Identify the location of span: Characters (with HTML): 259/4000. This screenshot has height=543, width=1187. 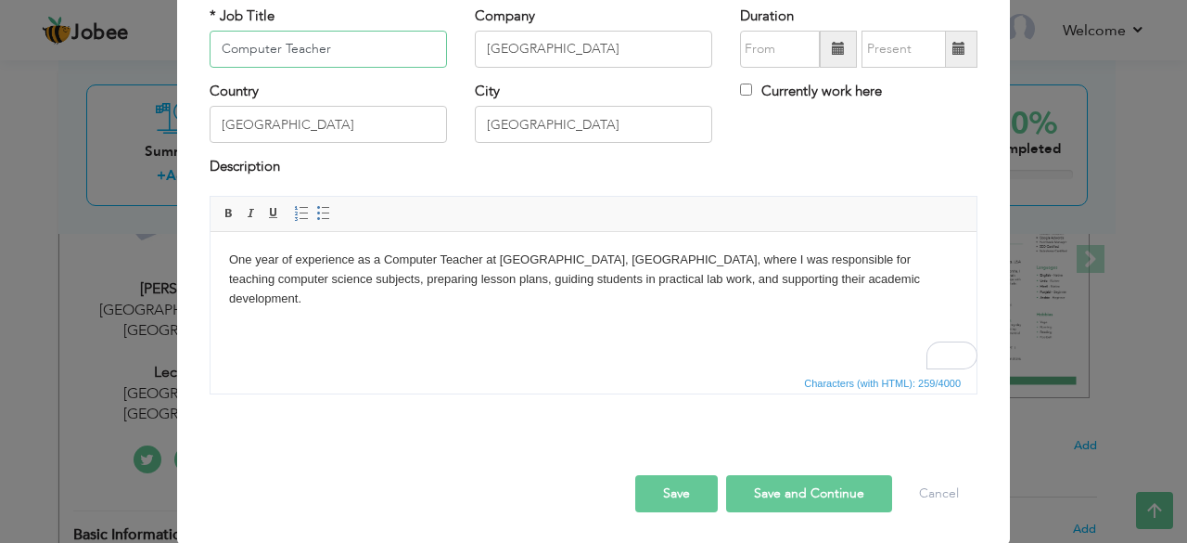
(882, 383).